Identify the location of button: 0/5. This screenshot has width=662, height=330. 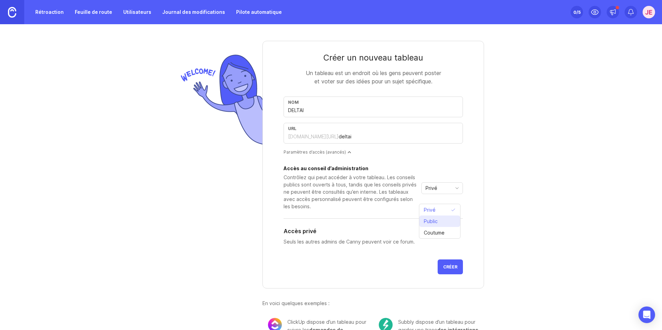
(576, 12).